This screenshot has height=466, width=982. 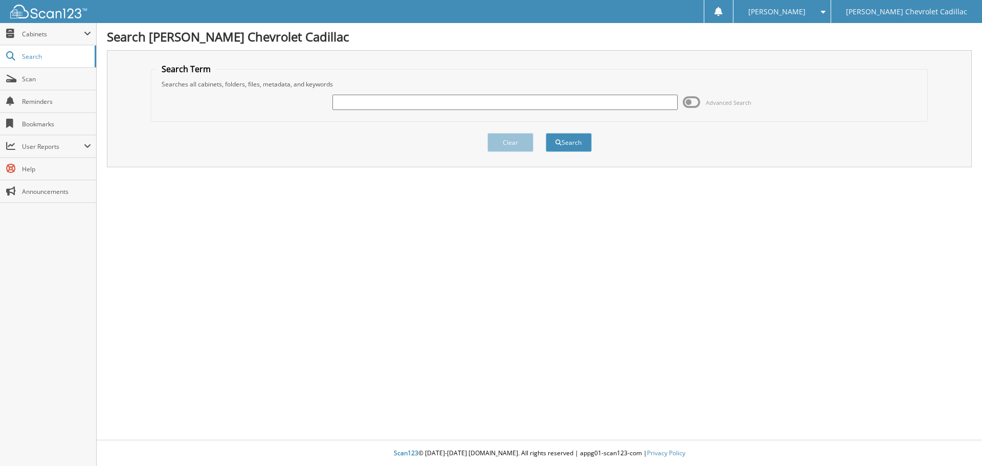 What do you see at coordinates (569, 142) in the screenshot?
I see `button: Search` at bounding box center [569, 142].